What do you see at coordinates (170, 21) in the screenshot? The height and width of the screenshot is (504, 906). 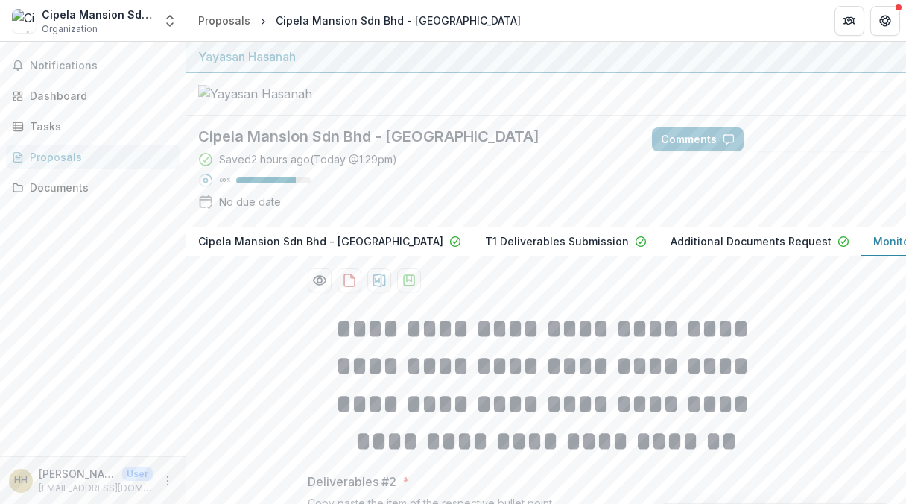 I see `button: Open entity switcher` at bounding box center [170, 21].